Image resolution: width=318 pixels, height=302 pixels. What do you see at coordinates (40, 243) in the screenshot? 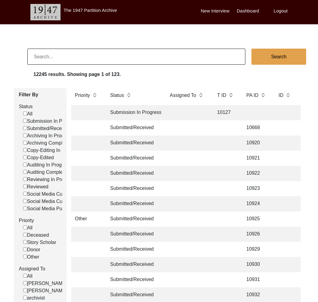
I see `label: Story Scholar` at bounding box center [40, 243].